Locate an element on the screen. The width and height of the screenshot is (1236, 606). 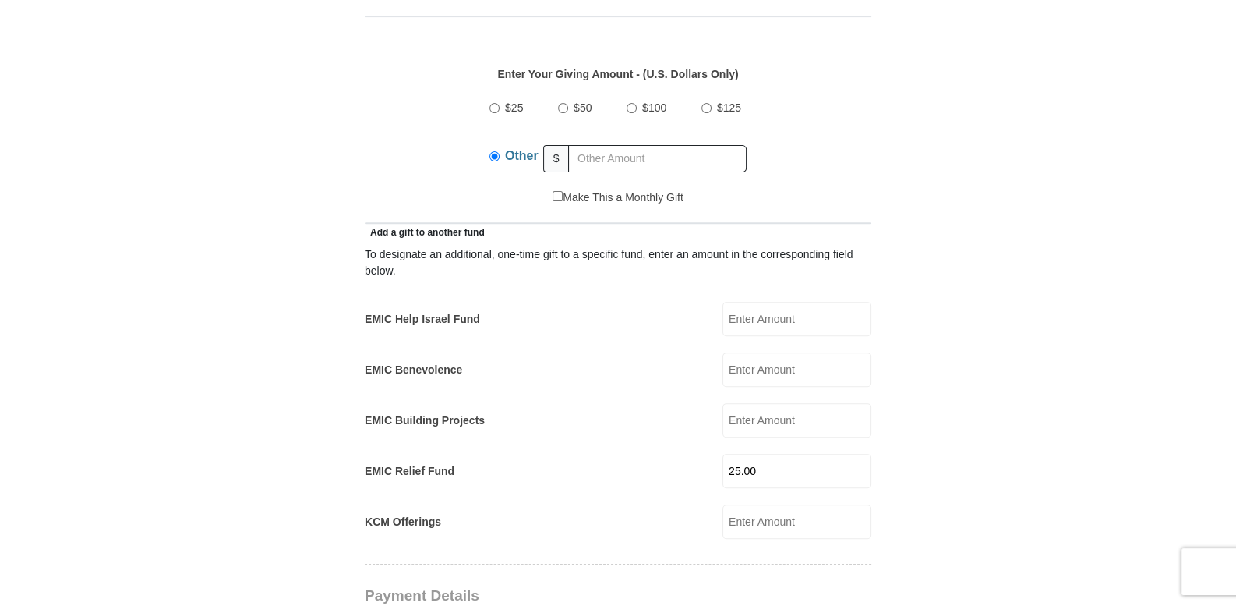
label: EMIC Help Israel Fund is located at coordinates (422, 319).